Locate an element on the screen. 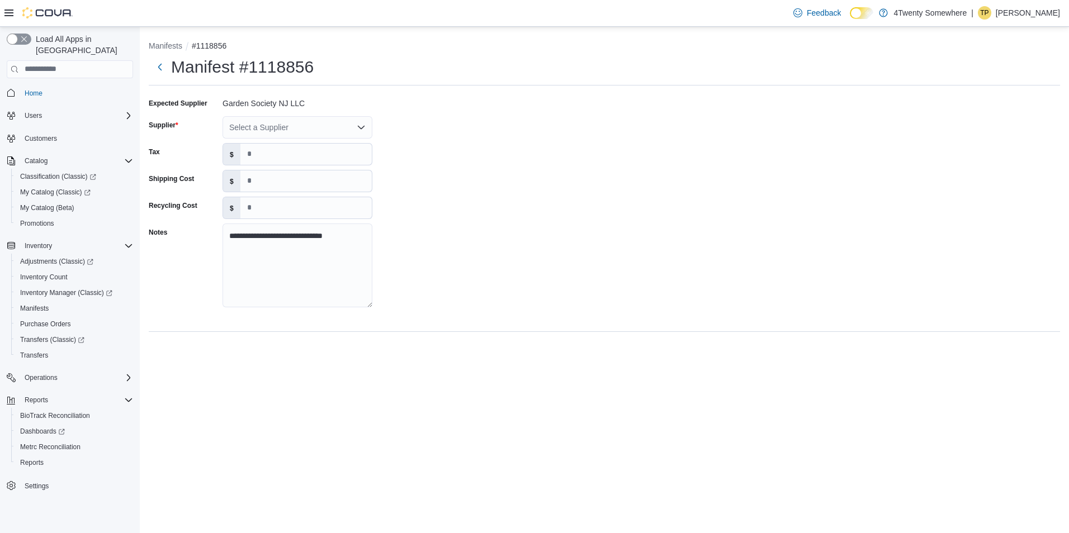 The width and height of the screenshot is (1069, 533). label: Expected Supplier is located at coordinates (178, 103).